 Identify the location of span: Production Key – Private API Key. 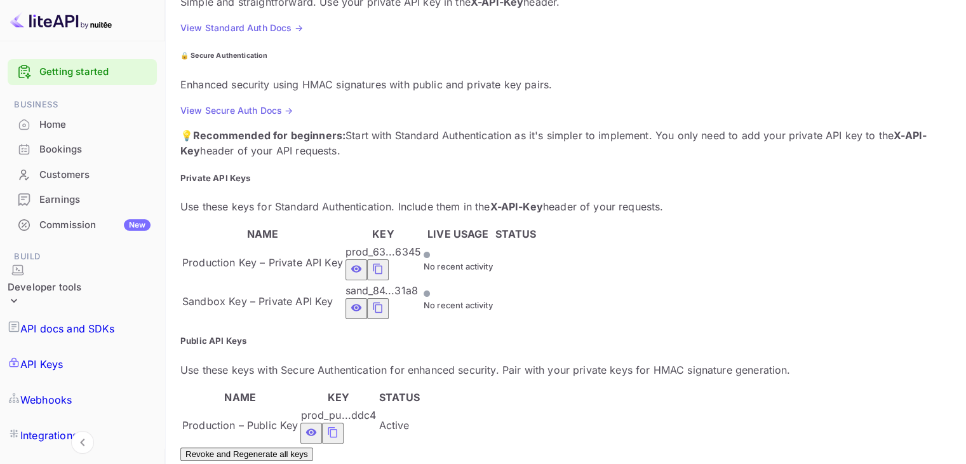
(262, 262).